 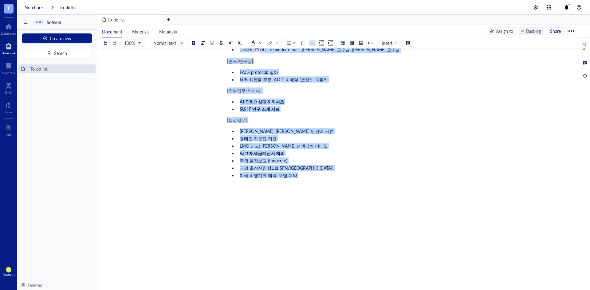 I want to click on span: [외부업무/세미나], so click(x=244, y=91).